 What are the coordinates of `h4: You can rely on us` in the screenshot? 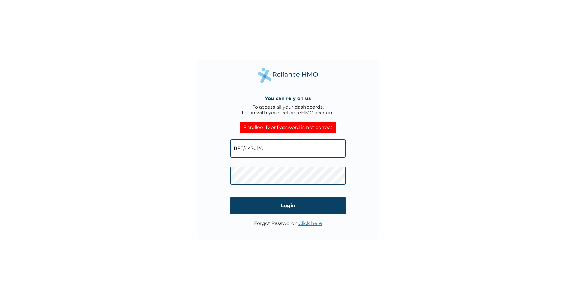 It's located at (288, 98).